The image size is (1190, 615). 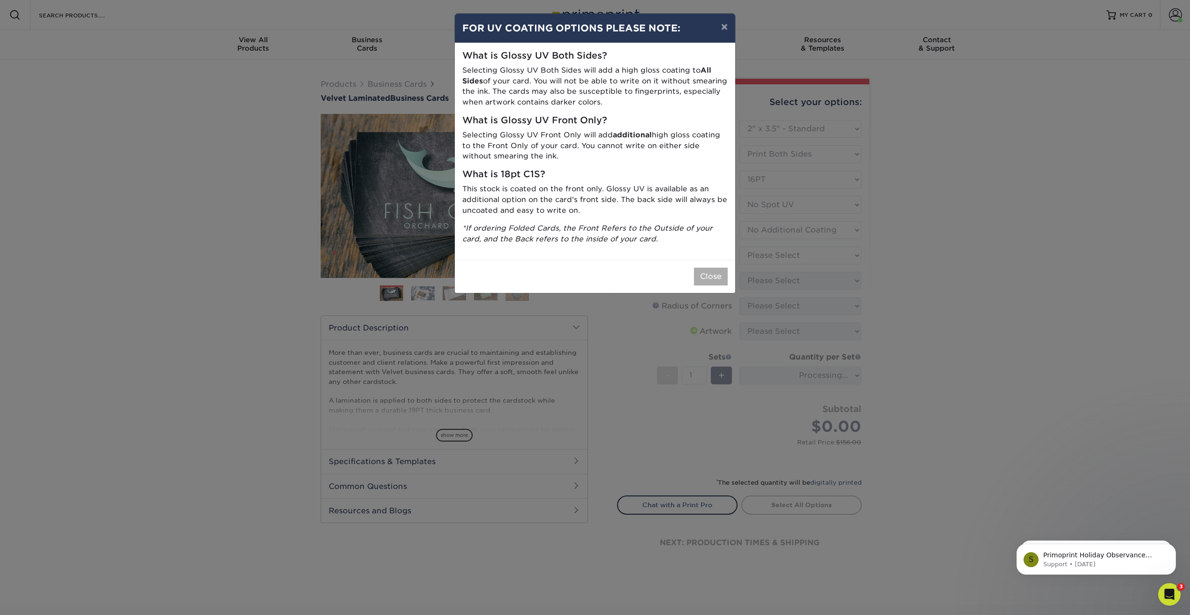 What do you see at coordinates (94, 35) in the screenshot?
I see `div: message notification from Support, 9w ago. Primoprint Holiday Observance Please note that our cus...` at bounding box center [94, 35].